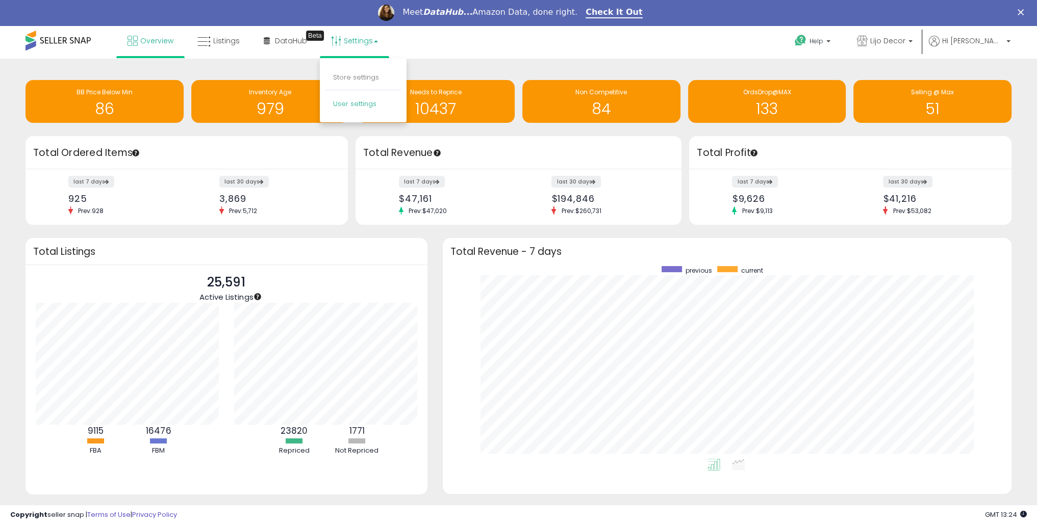 The image size is (1037, 525). What do you see at coordinates (158, 431) in the screenshot?
I see `b: 16476` at bounding box center [158, 431].